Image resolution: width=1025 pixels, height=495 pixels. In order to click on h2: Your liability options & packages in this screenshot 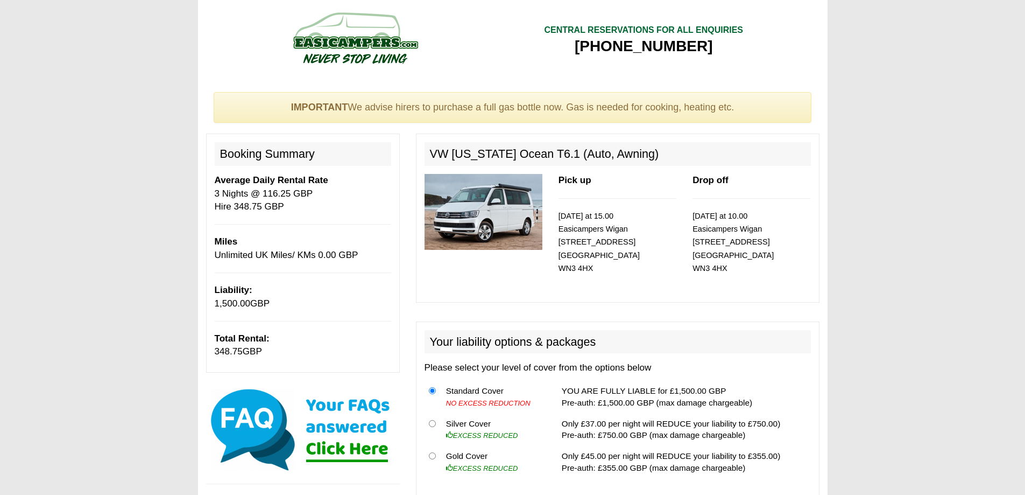, I will do `click(618, 342)`.